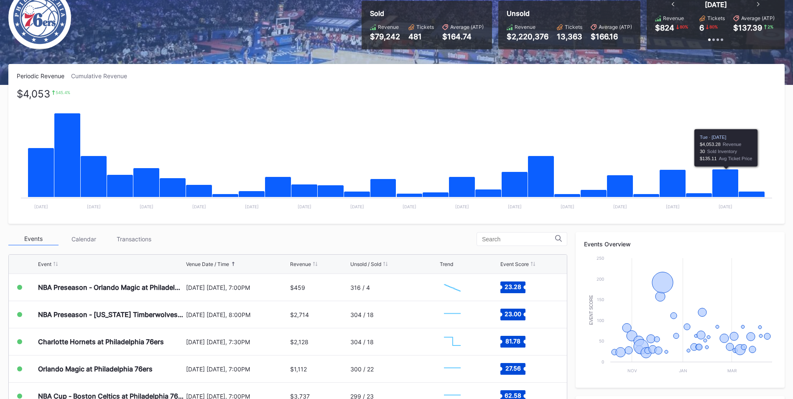 This screenshot has height=399, width=793. I want to click on text: 50, so click(601, 340).